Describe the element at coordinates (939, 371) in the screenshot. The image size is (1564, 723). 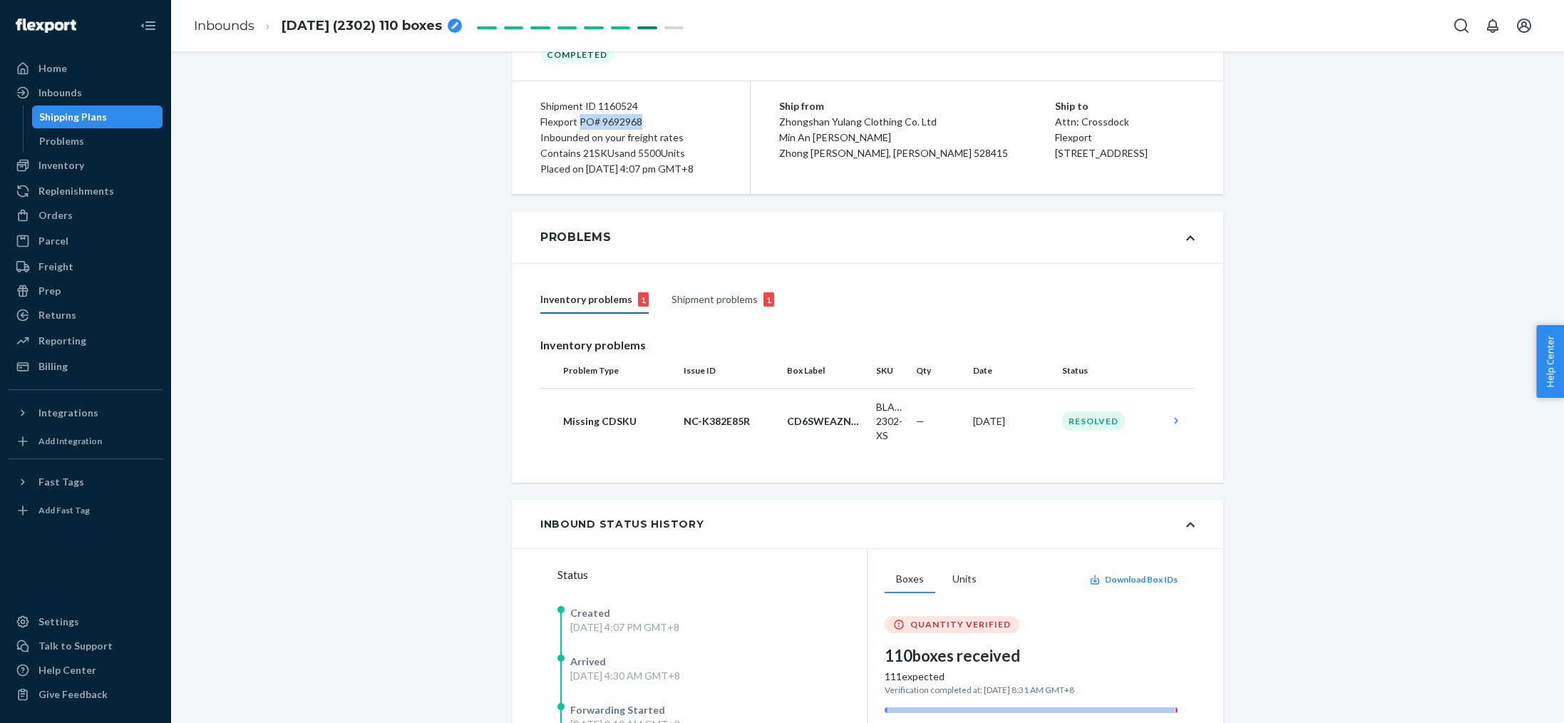
I see `th: Qty` at that location.